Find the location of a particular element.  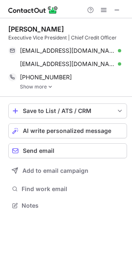

img: ContactOut v5.3.10 is located at coordinates (33, 10).